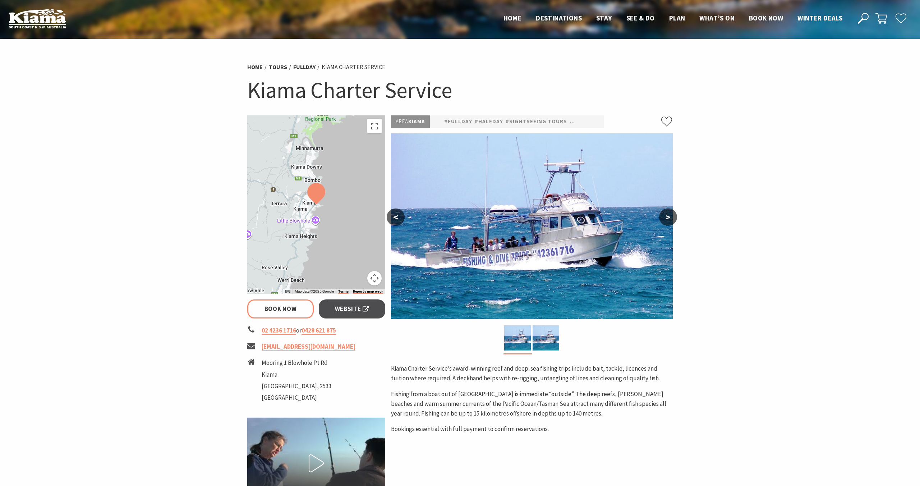 The image size is (920, 486). What do you see at coordinates (532, 373) in the screenshot?
I see `p: Kiama Charter Service’s award-winning reef and deep-sea fishing trips include bait, tackle, licen...` at bounding box center [532, 373].